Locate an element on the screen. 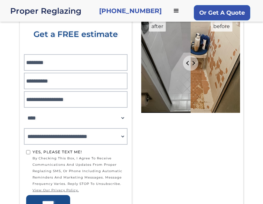  a: view our privacy policy. is located at coordinates (79, 190).